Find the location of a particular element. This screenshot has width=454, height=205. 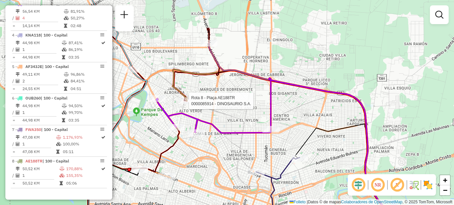

td: 4 is located at coordinates (43, 18).